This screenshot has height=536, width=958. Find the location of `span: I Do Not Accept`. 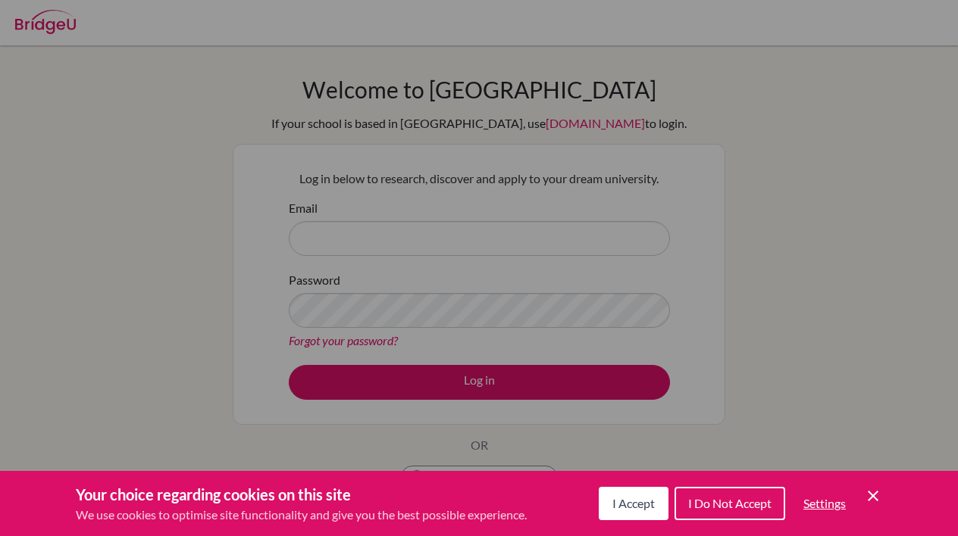

span: I Do Not Accept is located at coordinates (730, 503).